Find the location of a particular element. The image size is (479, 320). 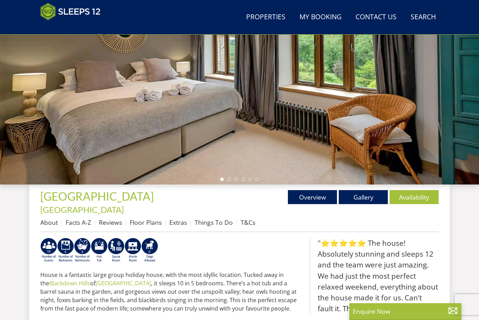

img: AD_4nXdjbGEeivCGLLmyT_JEP7bTfXsjgyLfnLszUAQeQ4RcokDYHVBt5R8-zTDbAVICNoGv1Dwc3nsbUb1qR6CAkrbZUeZBN... is located at coordinates (116, 250).